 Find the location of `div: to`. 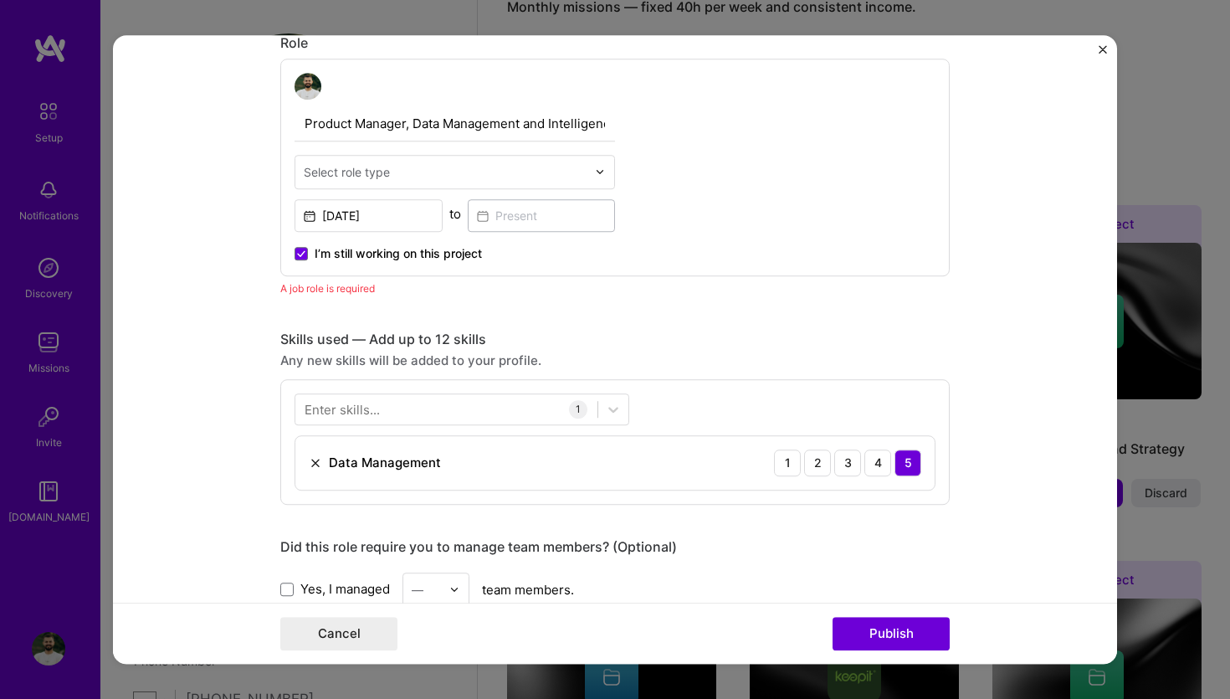

div: to is located at coordinates (455, 213).